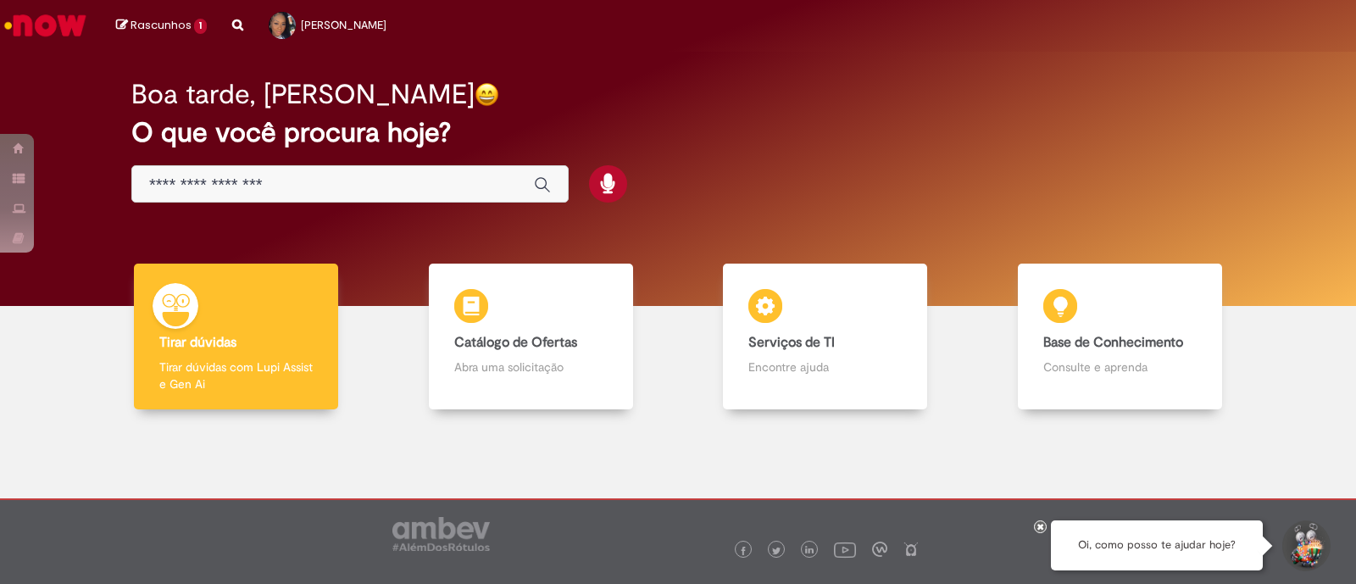 The height and width of the screenshot is (584, 1356). I want to click on button: Iniciar Conversa de Suporte, so click(1306, 546).